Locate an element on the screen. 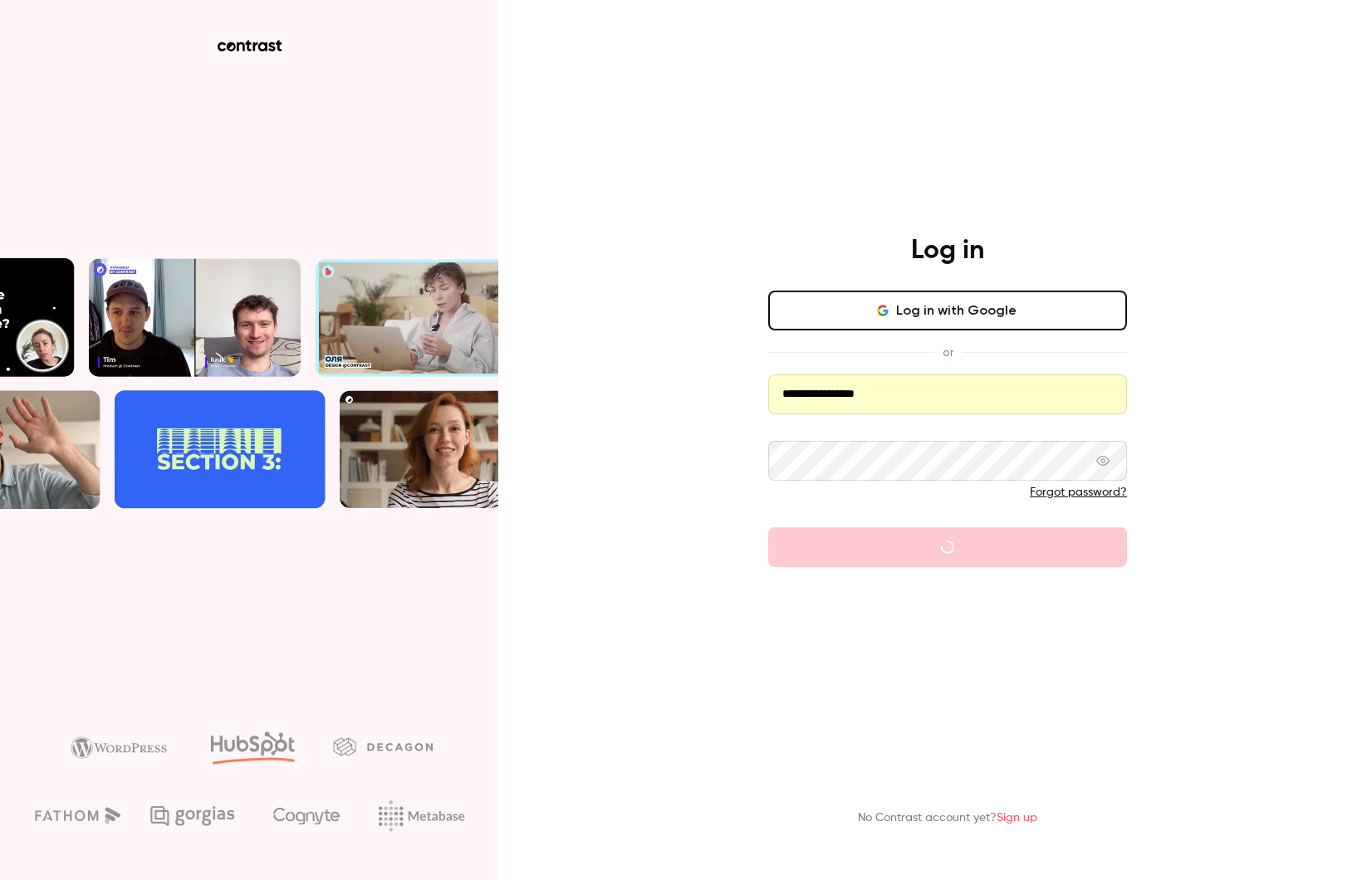 This screenshot has width=1372, height=880. img: decagon is located at coordinates (383, 746).